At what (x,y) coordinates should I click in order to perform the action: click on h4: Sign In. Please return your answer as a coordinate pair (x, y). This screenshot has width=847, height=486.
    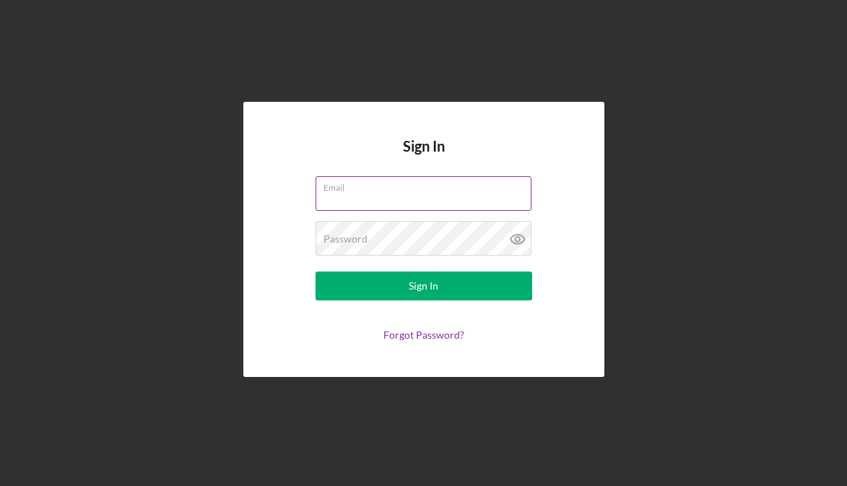
    Looking at the image, I should click on (424, 157).